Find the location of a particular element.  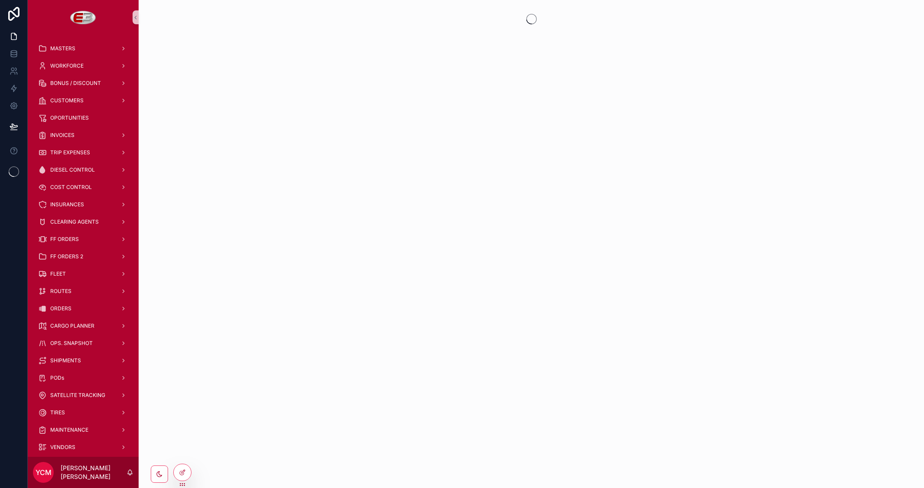

a: TRIP EXPENSES is located at coordinates (83, 152).